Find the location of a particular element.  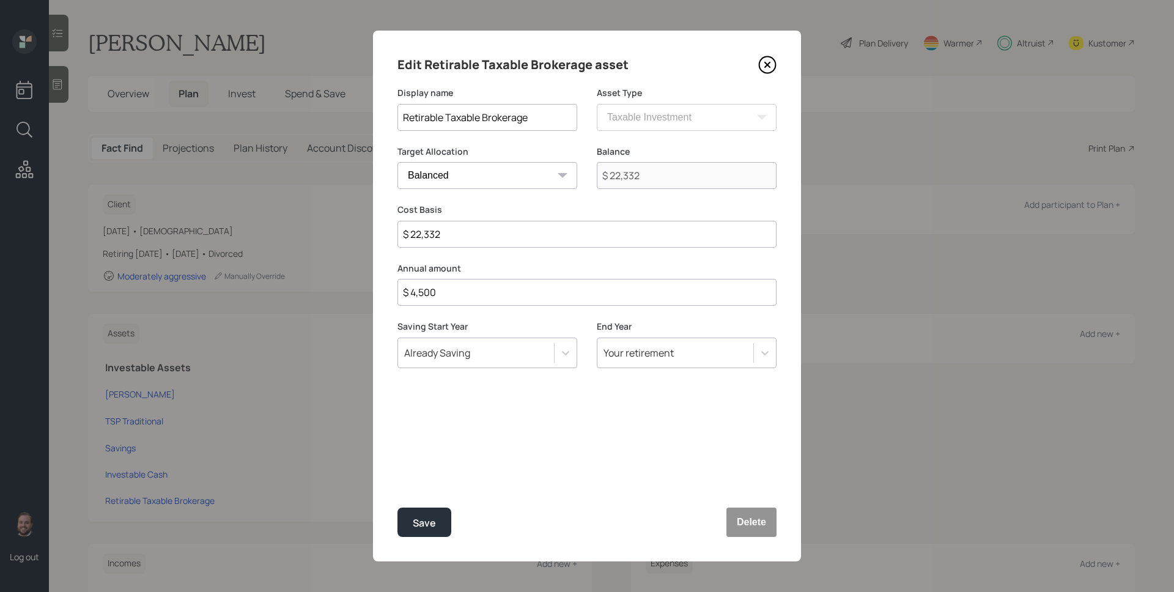

div: Save is located at coordinates (424, 523).